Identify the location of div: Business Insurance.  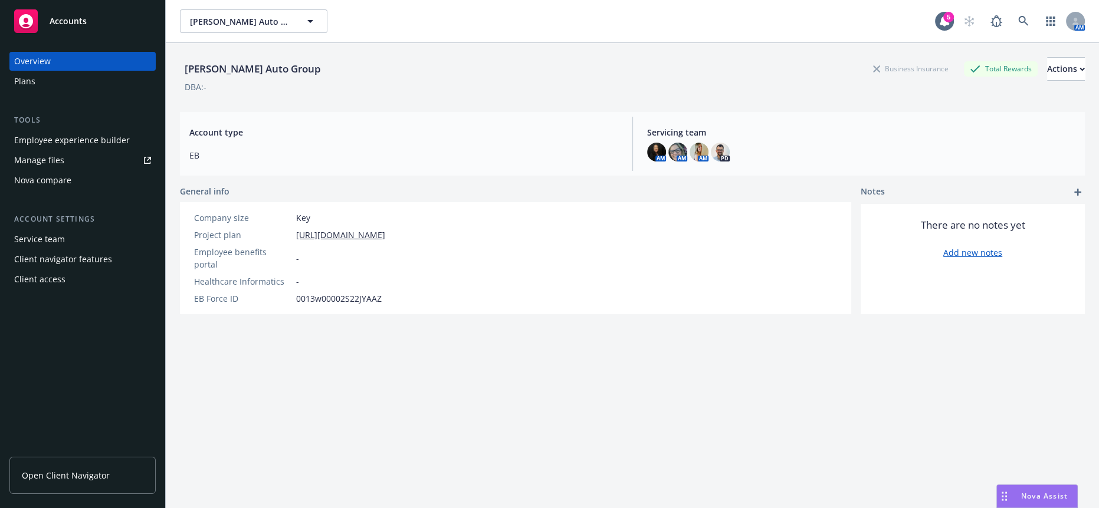
(911, 68).